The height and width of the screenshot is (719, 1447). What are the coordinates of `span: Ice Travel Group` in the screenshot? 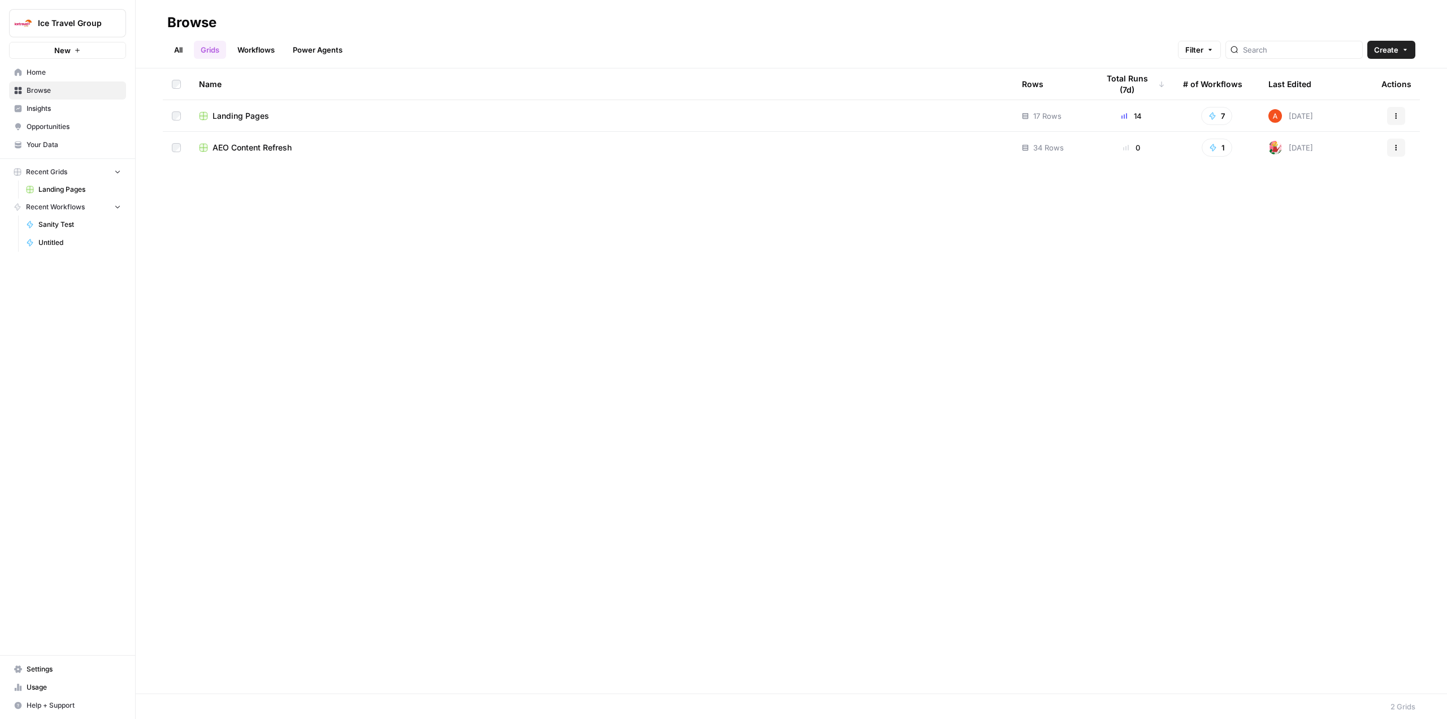 It's located at (72, 23).